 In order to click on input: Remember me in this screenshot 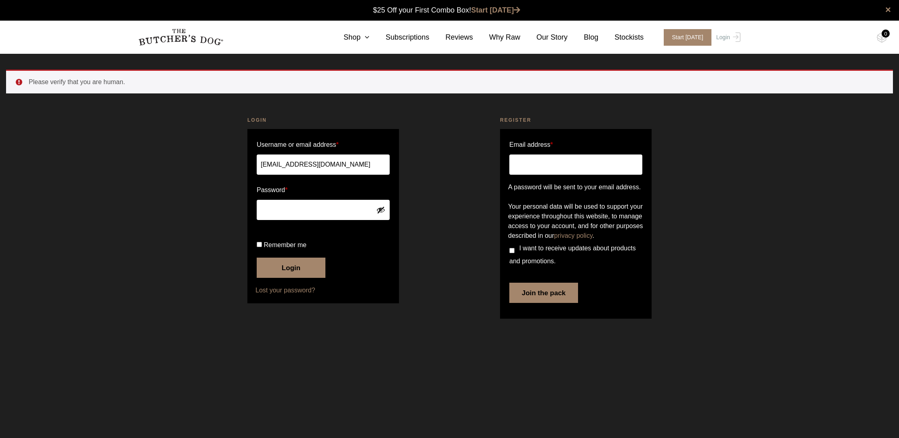, I will do `click(259, 244)`.